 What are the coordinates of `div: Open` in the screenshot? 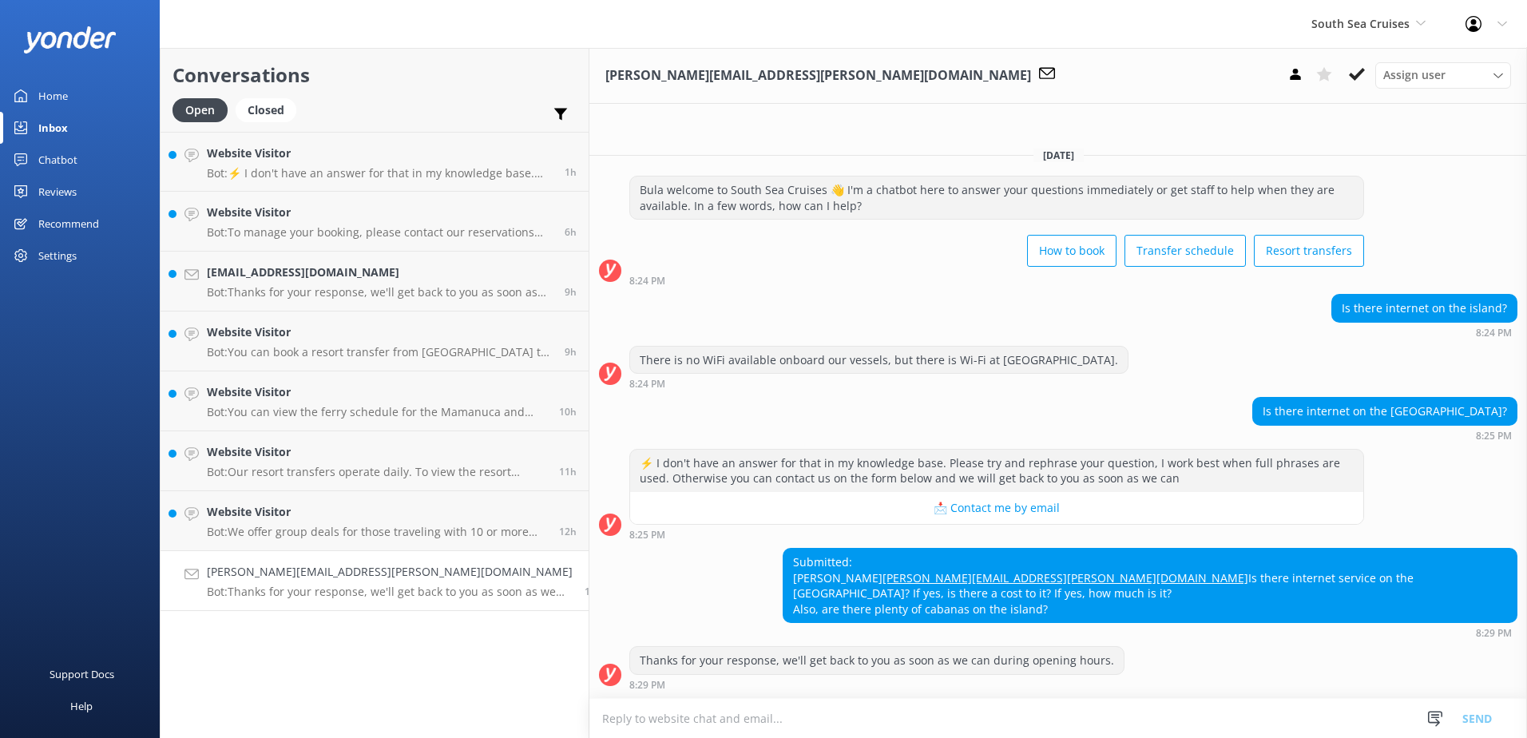 It's located at (200, 110).